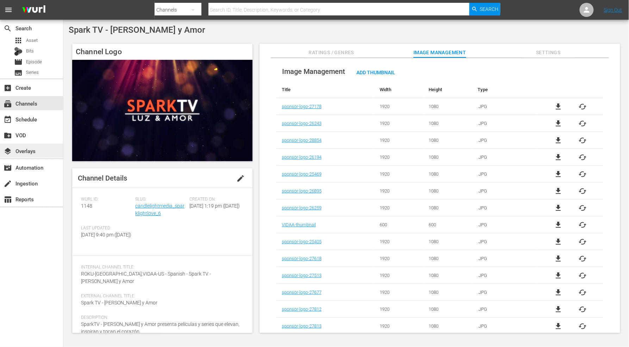 The height and width of the screenshot is (347, 629). I want to click on span: Bits, so click(30, 51).